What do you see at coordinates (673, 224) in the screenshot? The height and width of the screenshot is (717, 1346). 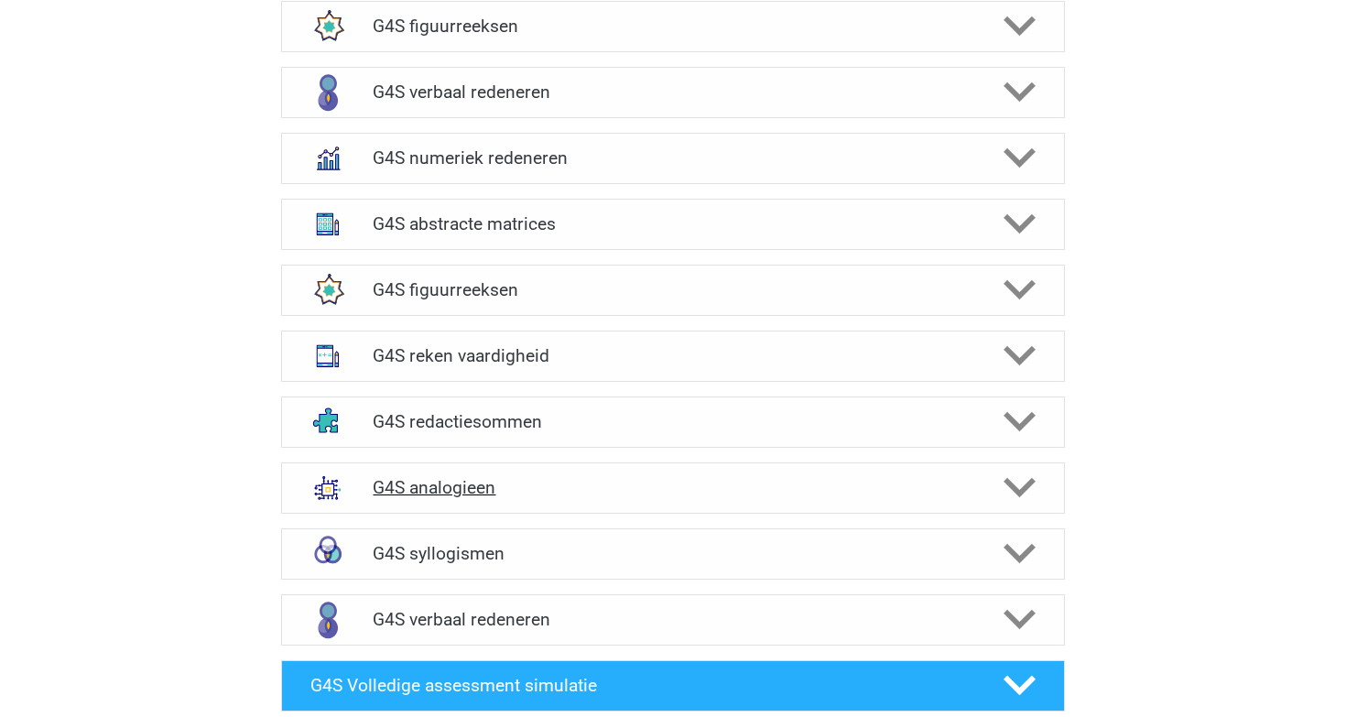 I see `a: abstracte matrices G4S abstracte matrices` at bounding box center [673, 224].